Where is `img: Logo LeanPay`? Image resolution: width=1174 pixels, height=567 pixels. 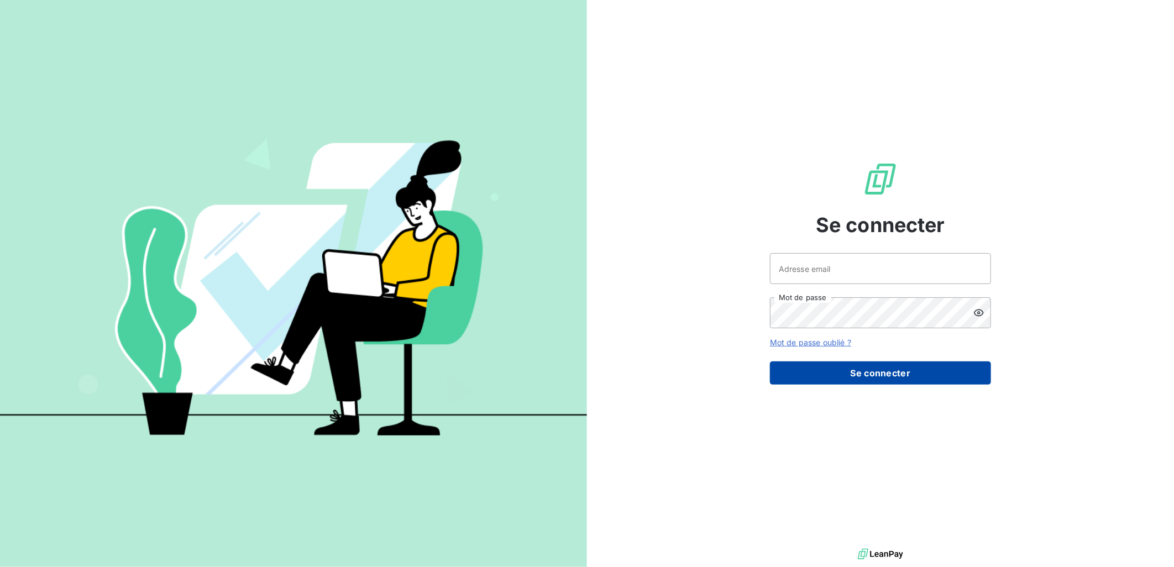 img: Logo LeanPay is located at coordinates (880, 179).